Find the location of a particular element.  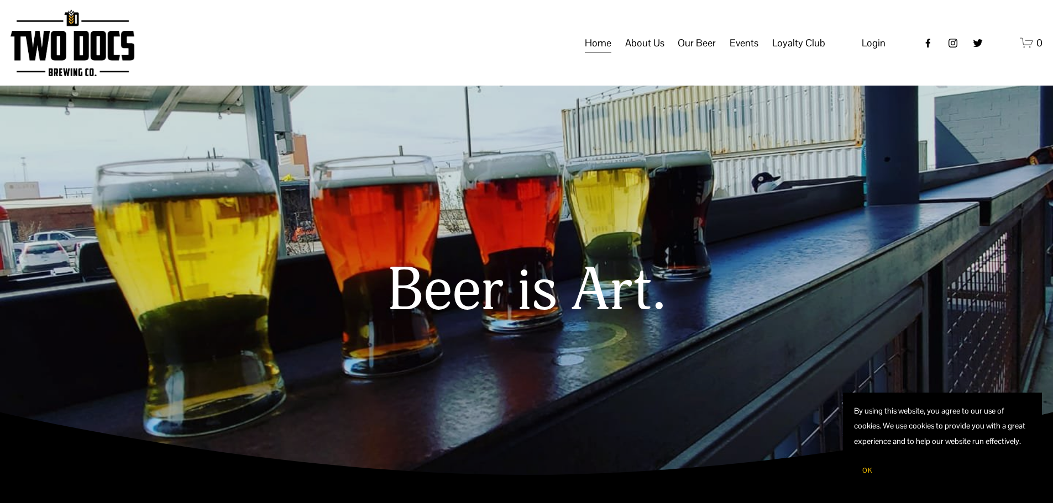

span: About Us is located at coordinates (644, 43).